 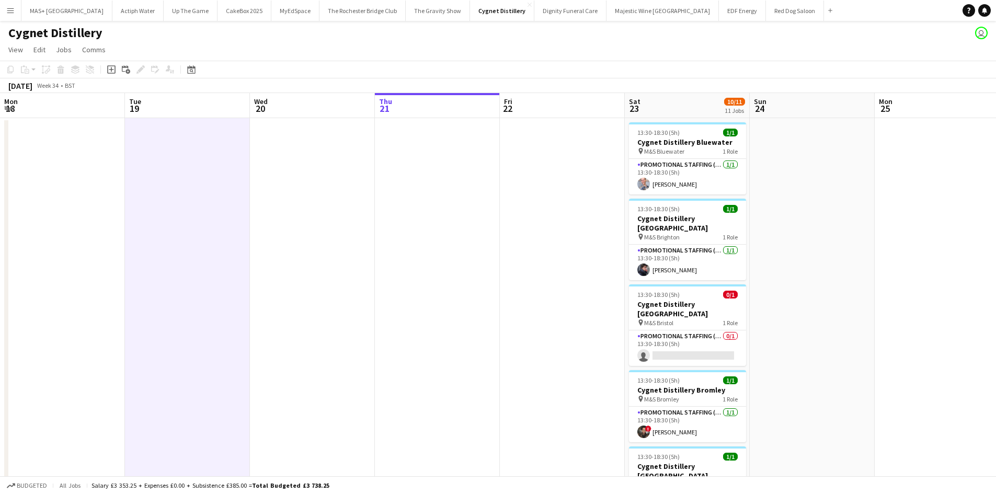 I want to click on span: Edit, so click(x=39, y=50).